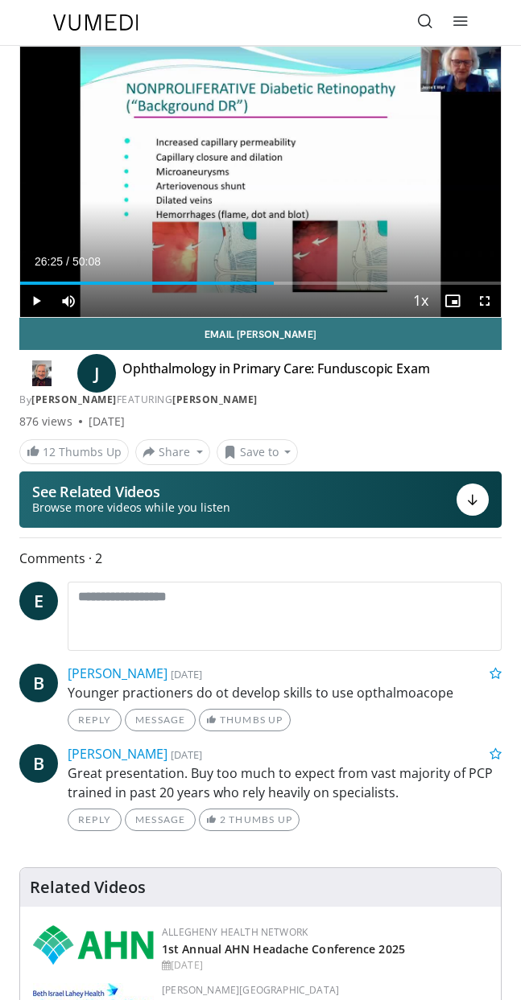 Image resolution: width=521 pixels, height=1000 pixels. I want to click on a: J, so click(97, 373).